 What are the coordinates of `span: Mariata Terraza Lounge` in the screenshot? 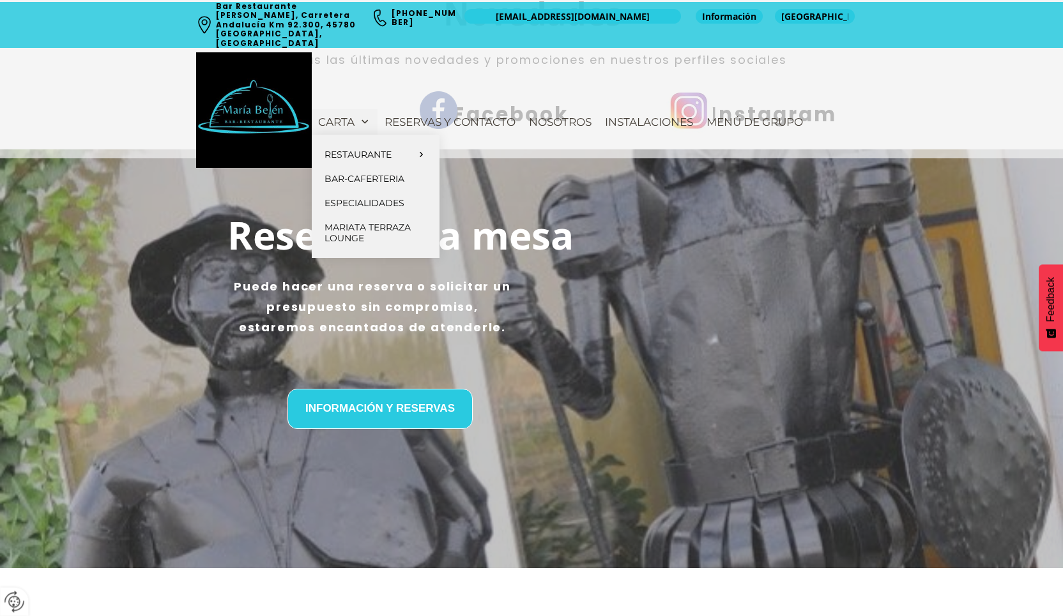 It's located at (367, 233).